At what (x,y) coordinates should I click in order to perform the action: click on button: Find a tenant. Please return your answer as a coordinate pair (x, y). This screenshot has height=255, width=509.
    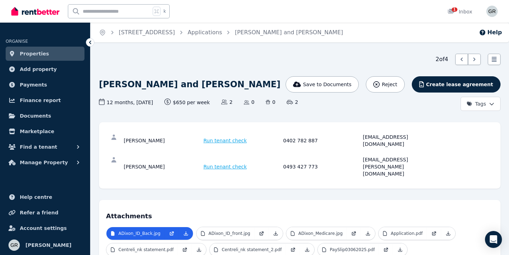
    Looking at the image, I should click on (45, 147).